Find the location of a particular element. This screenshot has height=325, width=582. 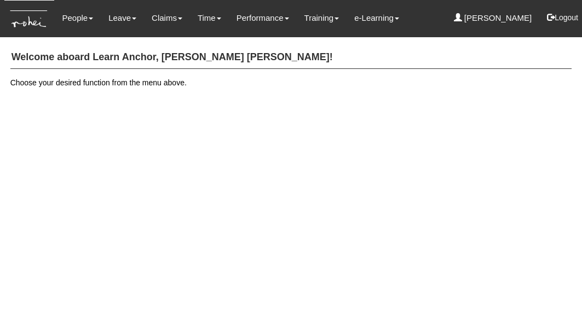

a: Claims is located at coordinates (167, 18).